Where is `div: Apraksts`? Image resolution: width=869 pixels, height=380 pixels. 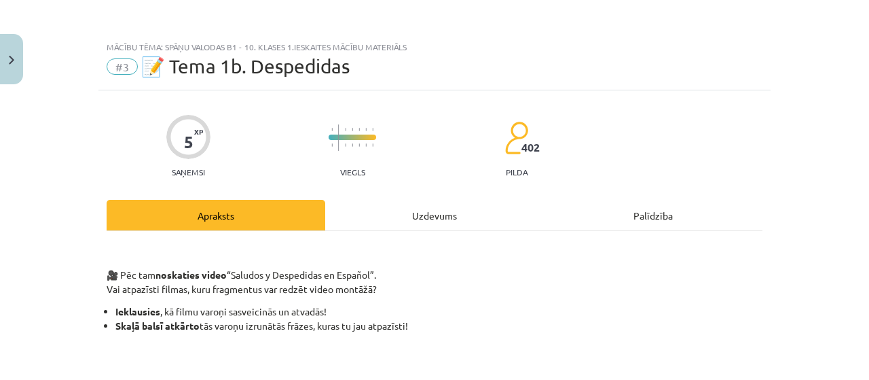
div: Apraksts is located at coordinates (216, 215).